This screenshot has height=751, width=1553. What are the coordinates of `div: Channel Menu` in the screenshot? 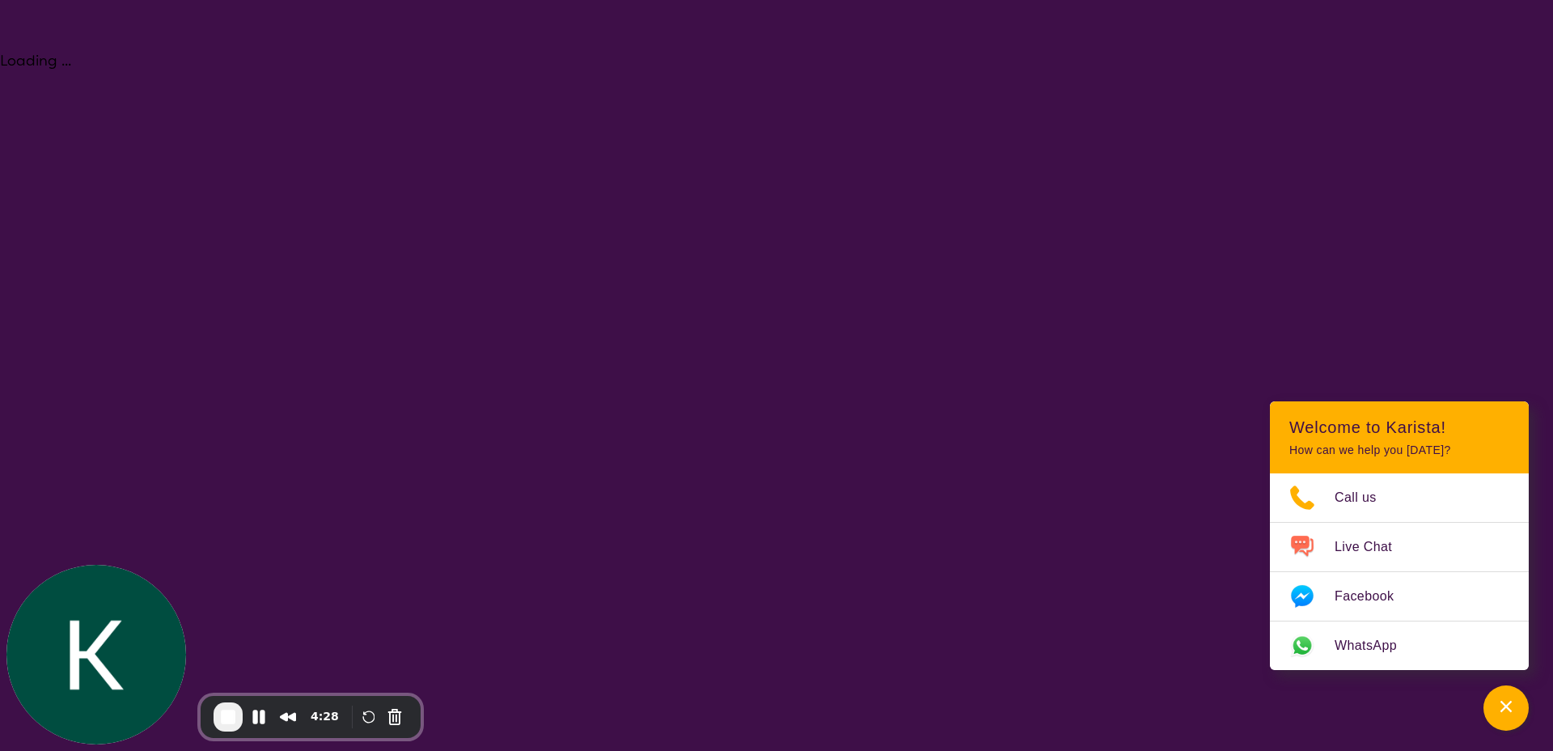 It's located at (1399, 535).